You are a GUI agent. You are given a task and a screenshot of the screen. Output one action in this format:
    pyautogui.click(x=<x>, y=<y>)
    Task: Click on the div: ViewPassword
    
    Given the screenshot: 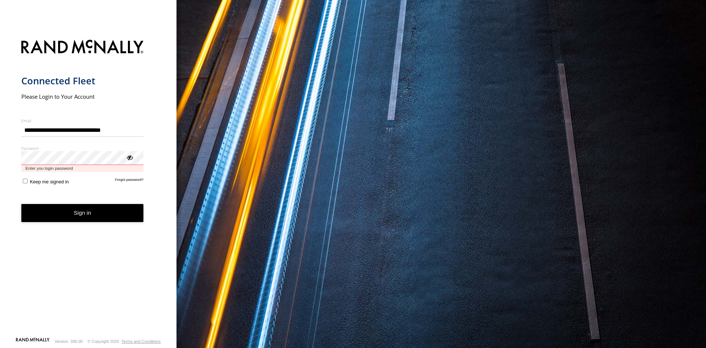 What is the action you would take?
    pyautogui.click(x=129, y=157)
    